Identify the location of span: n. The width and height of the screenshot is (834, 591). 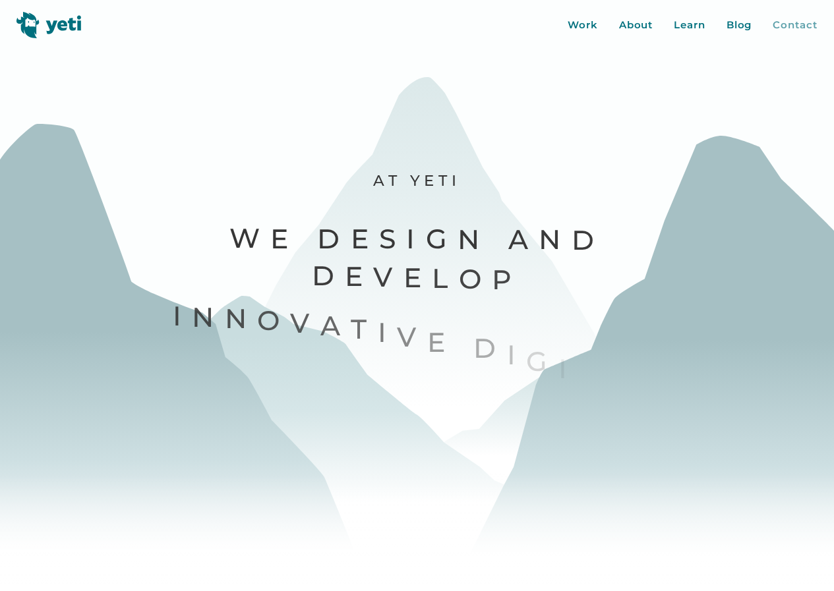
(208, 317).